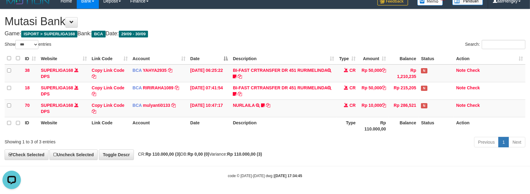 This screenshot has width=530, height=194. Describe the element at coordinates (209, 58) in the screenshot. I see `th: Date: activate to sort column descending` at that location.